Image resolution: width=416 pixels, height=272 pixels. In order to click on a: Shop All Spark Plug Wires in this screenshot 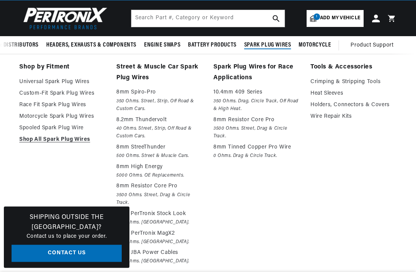, I will do `click(62, 140)`.